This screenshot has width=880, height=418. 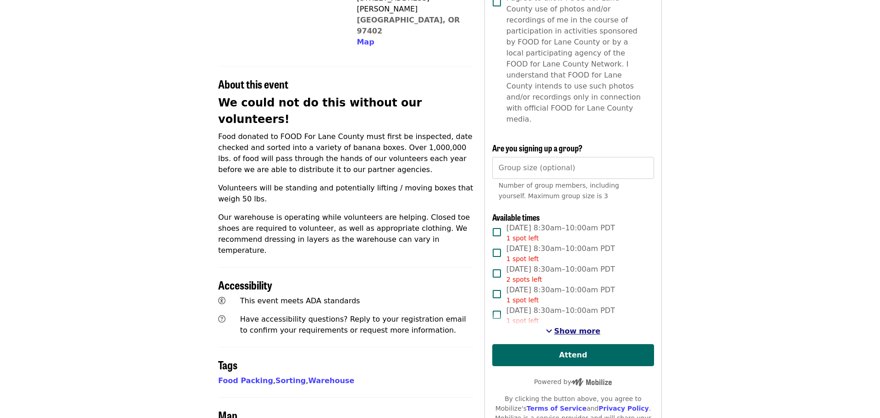 What do you see at coordinates (346, 153) in the screenshot?
I see `p: Food donated to FOOD For Lane County must first be inspected, date checked and sorted into a vari...` at bounding box center [346, 153].